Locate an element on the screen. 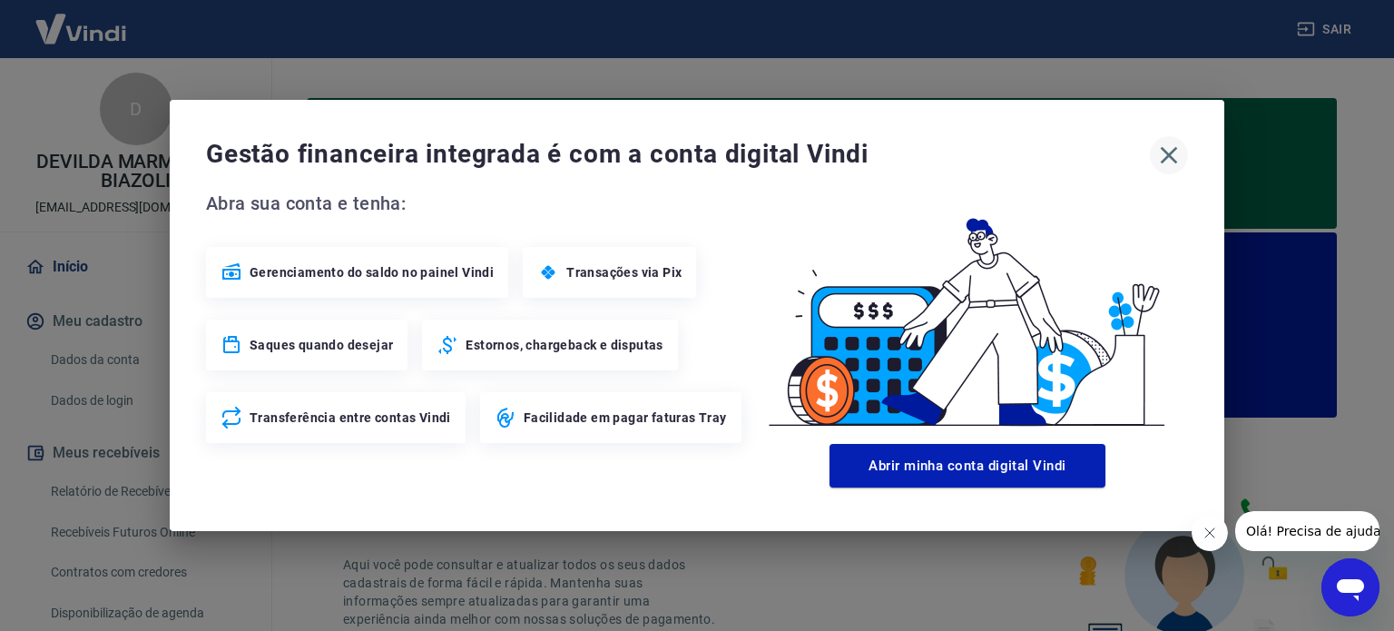  span: Estornos, chargeback e disputas is located at coordinates (564, 345).